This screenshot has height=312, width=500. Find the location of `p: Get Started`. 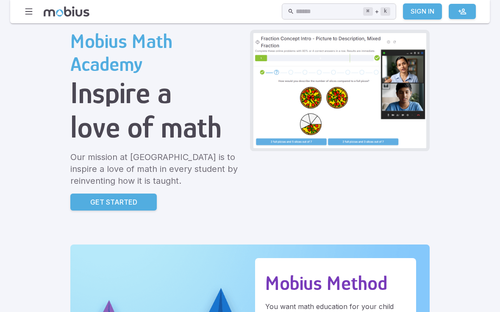

p: Get Started is located at coordinates (114, 202).